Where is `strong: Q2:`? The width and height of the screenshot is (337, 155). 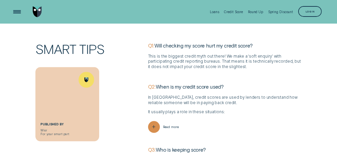 strong: Q2: is located at coordinates (152, 87).